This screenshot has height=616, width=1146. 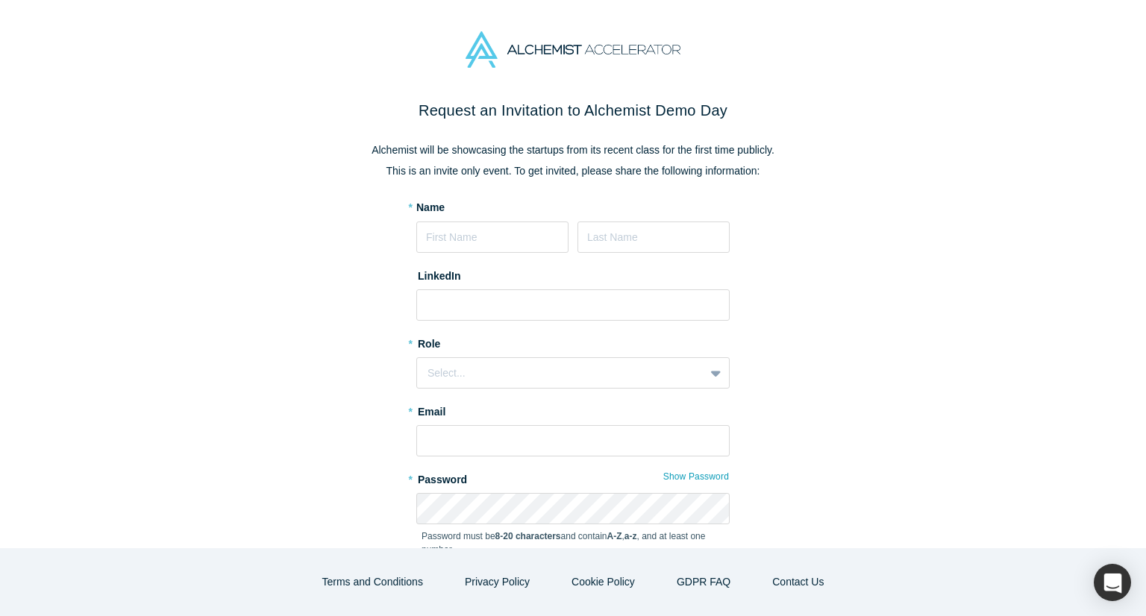 What do you see at coordinates (704, 582) in the screenshot?
I see `a: GDPR FAQ` at bounding box center [704, 582].